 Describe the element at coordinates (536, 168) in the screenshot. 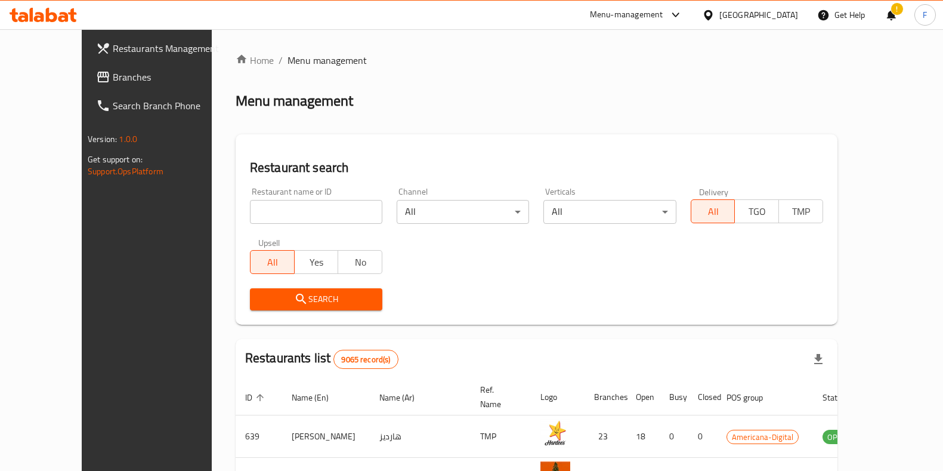

I see `h2: Restaurant search` at that location.